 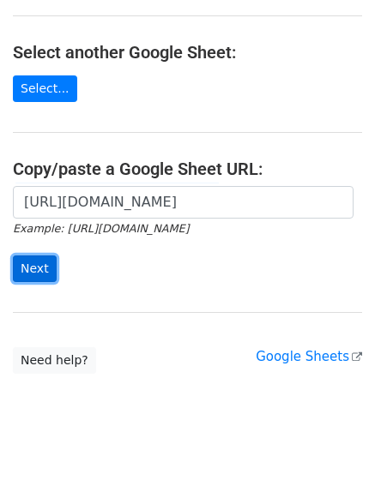 What do you see at coordinates (332, 439) in the screenshot?
I see `div: Widget de chat` at bounding box center [332, 439].